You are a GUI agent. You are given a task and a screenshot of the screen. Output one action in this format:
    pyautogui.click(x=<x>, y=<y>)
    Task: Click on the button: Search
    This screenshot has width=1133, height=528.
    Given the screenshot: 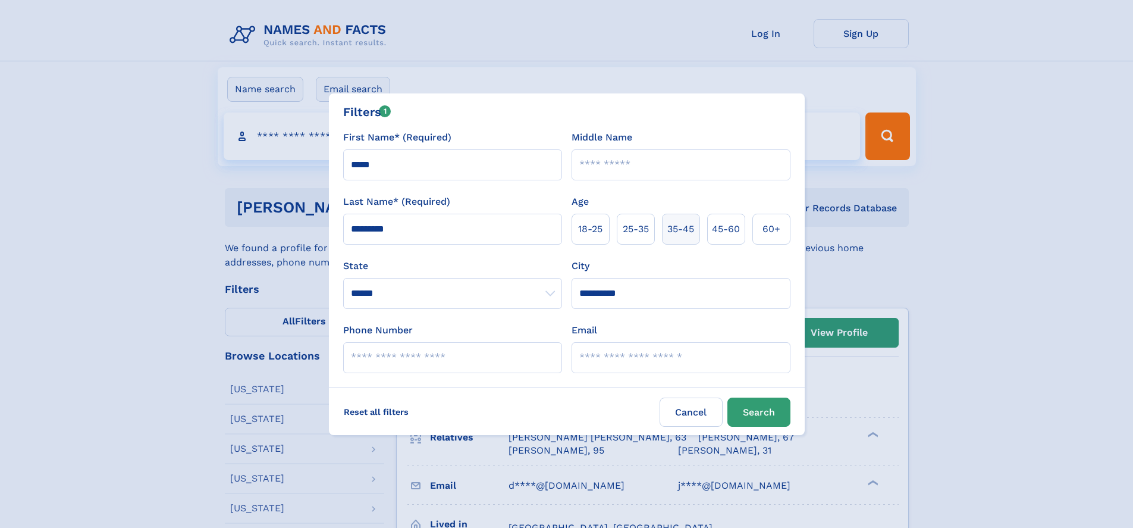 What is the action you would take?
    pyautogui.click(x=759, y=412)
    